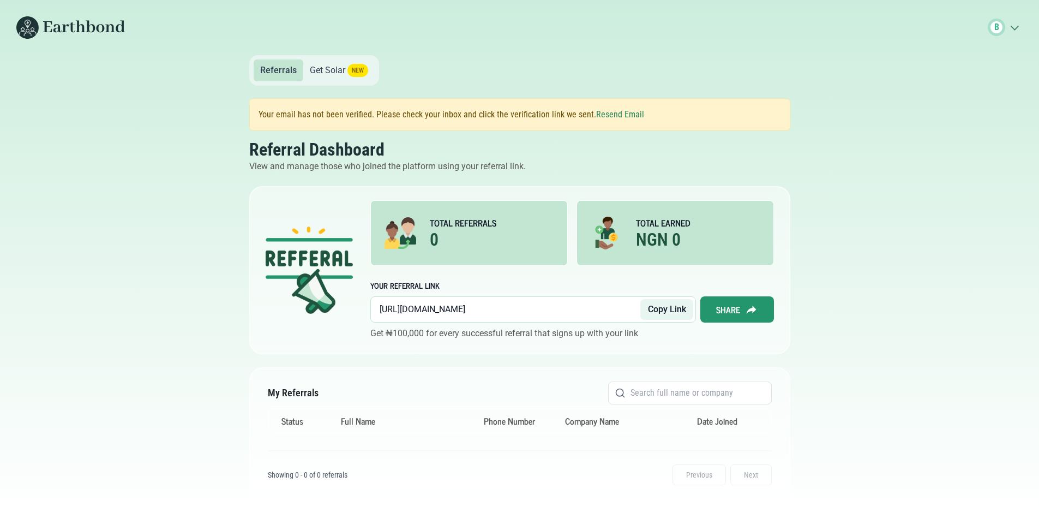 The width and height of the screenshot is (1039, 512). What do you see at coordinates (298, 421) in the screenshot?
I see `th: Status` at bounding box center [298, 421].